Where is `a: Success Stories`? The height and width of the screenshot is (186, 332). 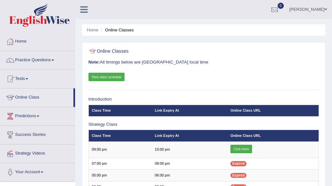 a: Success Stories is located at coordinates (38, 134).